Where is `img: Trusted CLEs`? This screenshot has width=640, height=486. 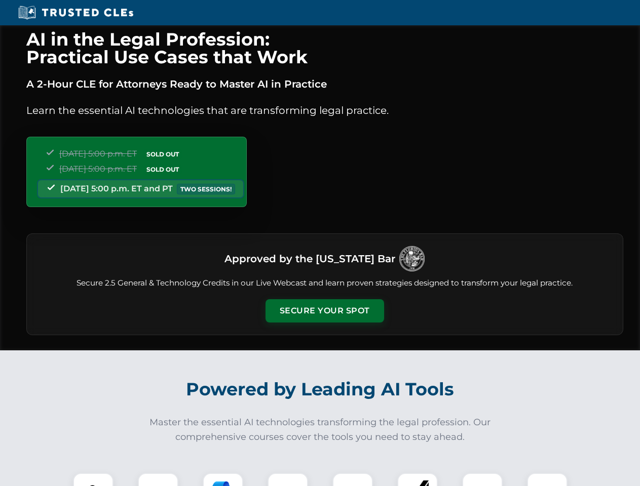 img: Trusted CLEs is located at coordinates (75, 13).